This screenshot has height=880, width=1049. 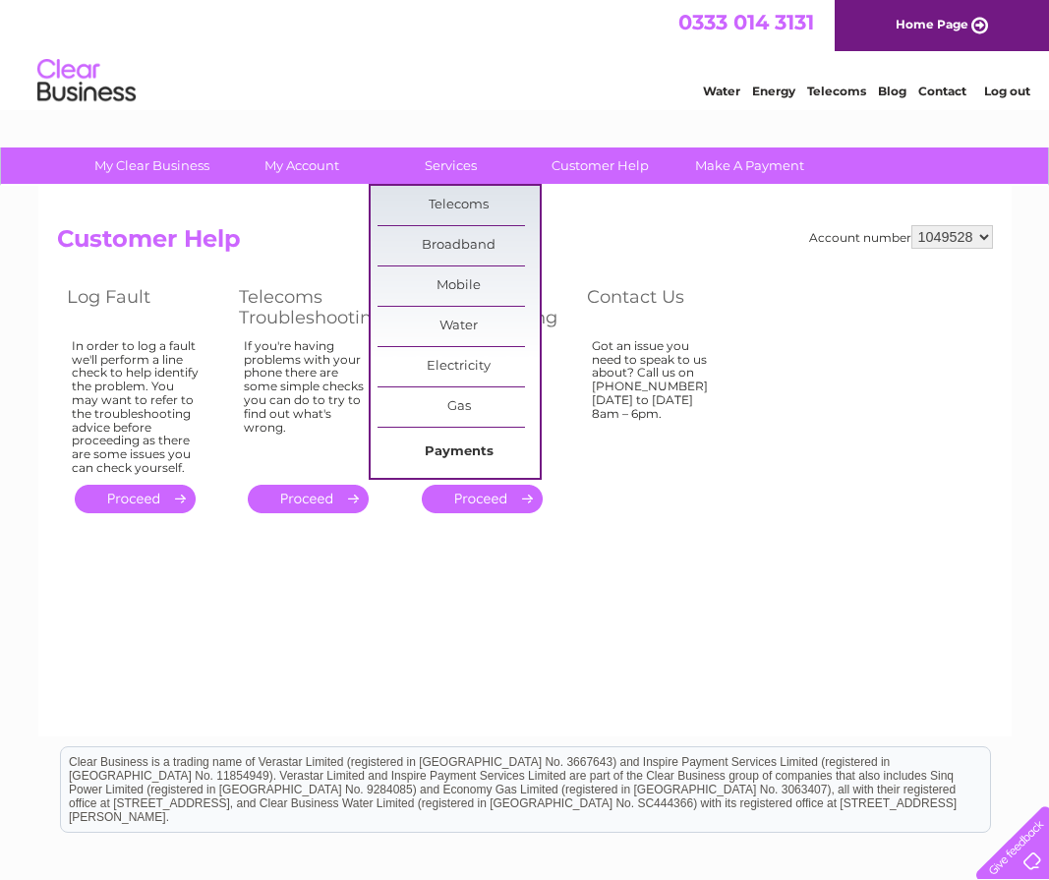 What do you see at coordinates (450, 165) in the screenshot?
I see `a: Services` at bounding box center [450, 165].